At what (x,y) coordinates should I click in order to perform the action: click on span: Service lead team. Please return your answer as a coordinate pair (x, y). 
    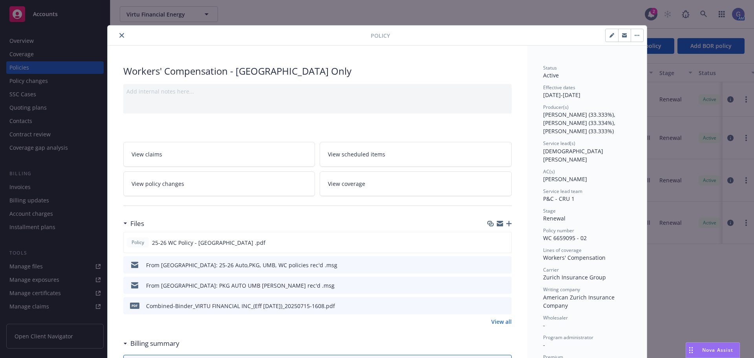
    Looking at the image, I should click on (563, 191).